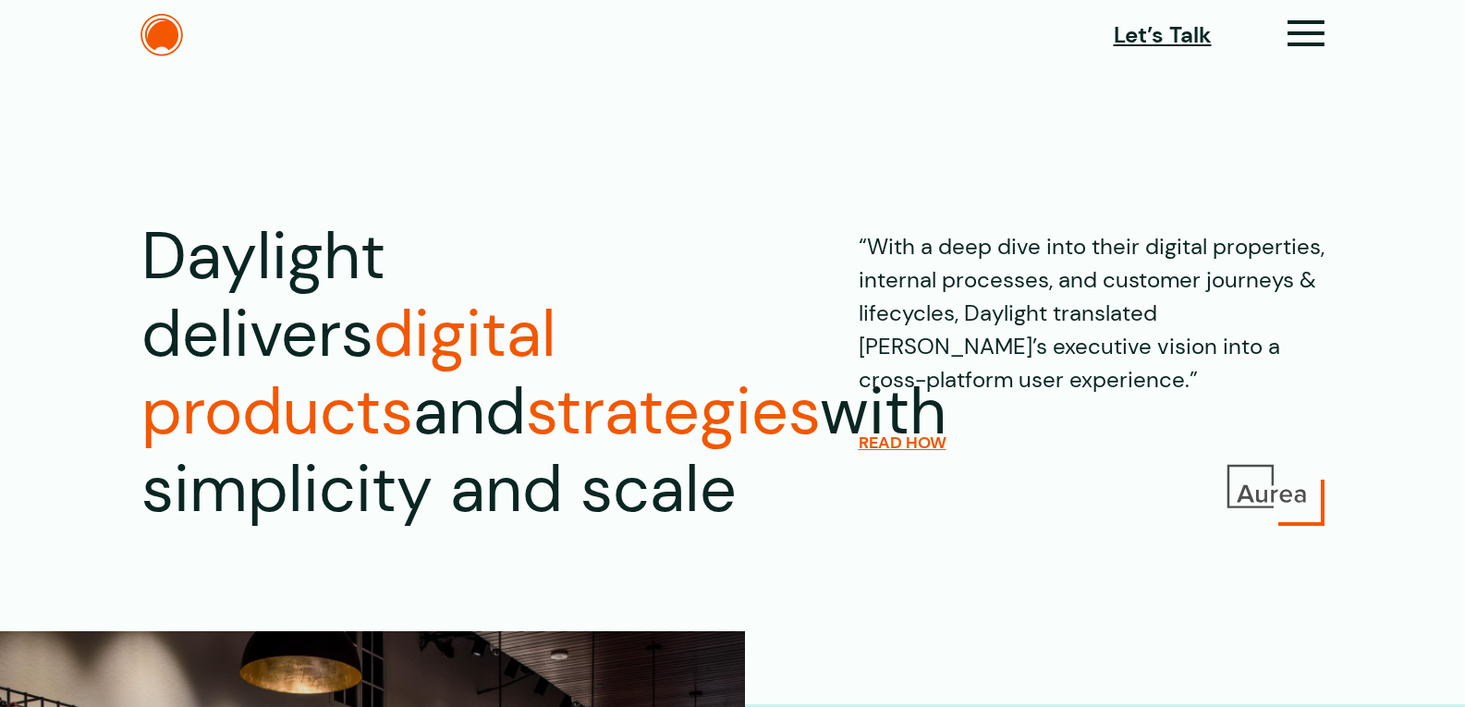 The width and height of the screenshot is (1465, 707). I want to click on h1: Daylight delivers and with simplicity and scale, so click(439, 373).